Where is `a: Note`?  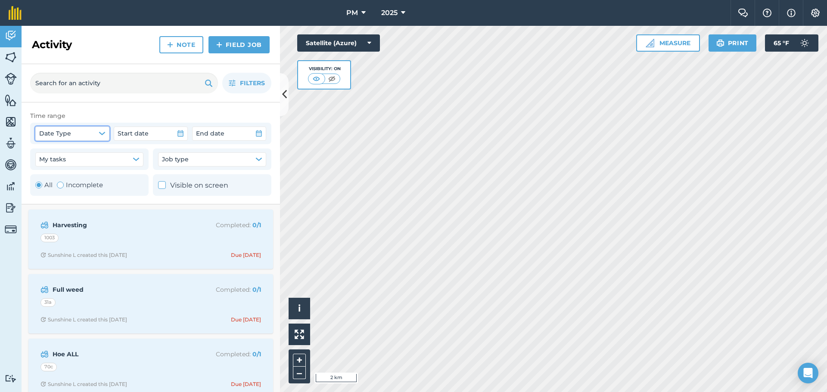 a: Note is located at coordinates (181, 45).